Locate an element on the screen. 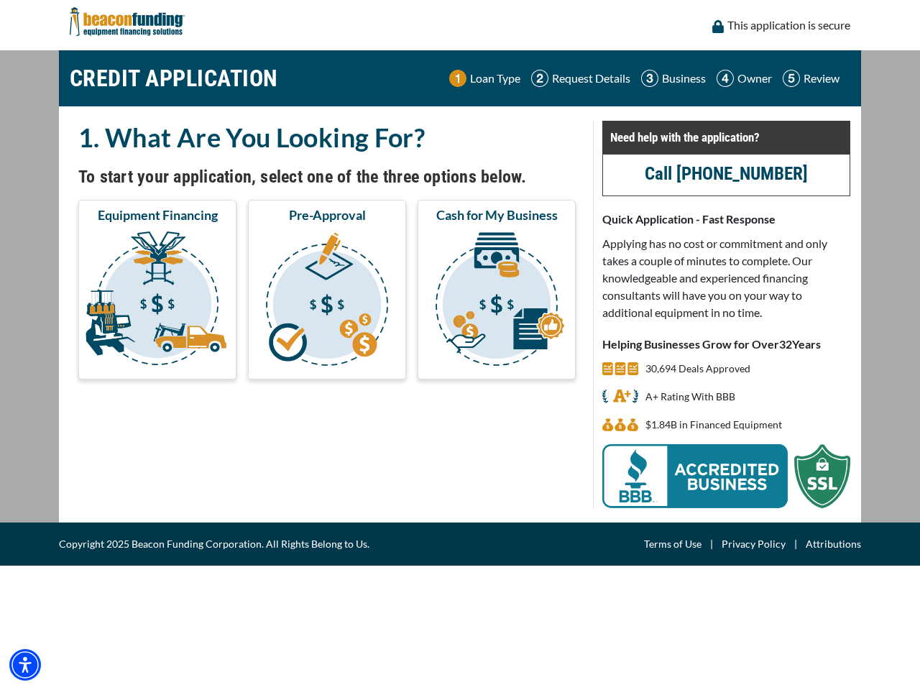 This screenshot has width=920, height=690. p: Review is located at coordinates (822, 78).